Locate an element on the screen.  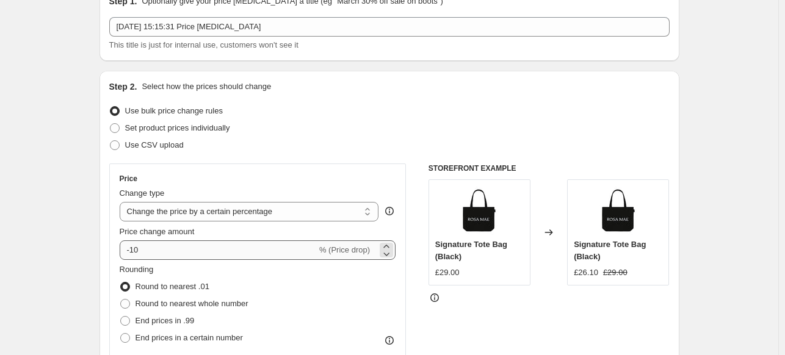
span: Rounding is located at coordinates (137, 269).